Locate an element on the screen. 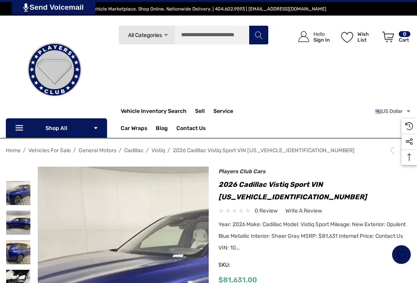 Image resolution: width=417 pixels, height=283 pixels. nav: Breadcrumb is located at coordinates (208, 150).